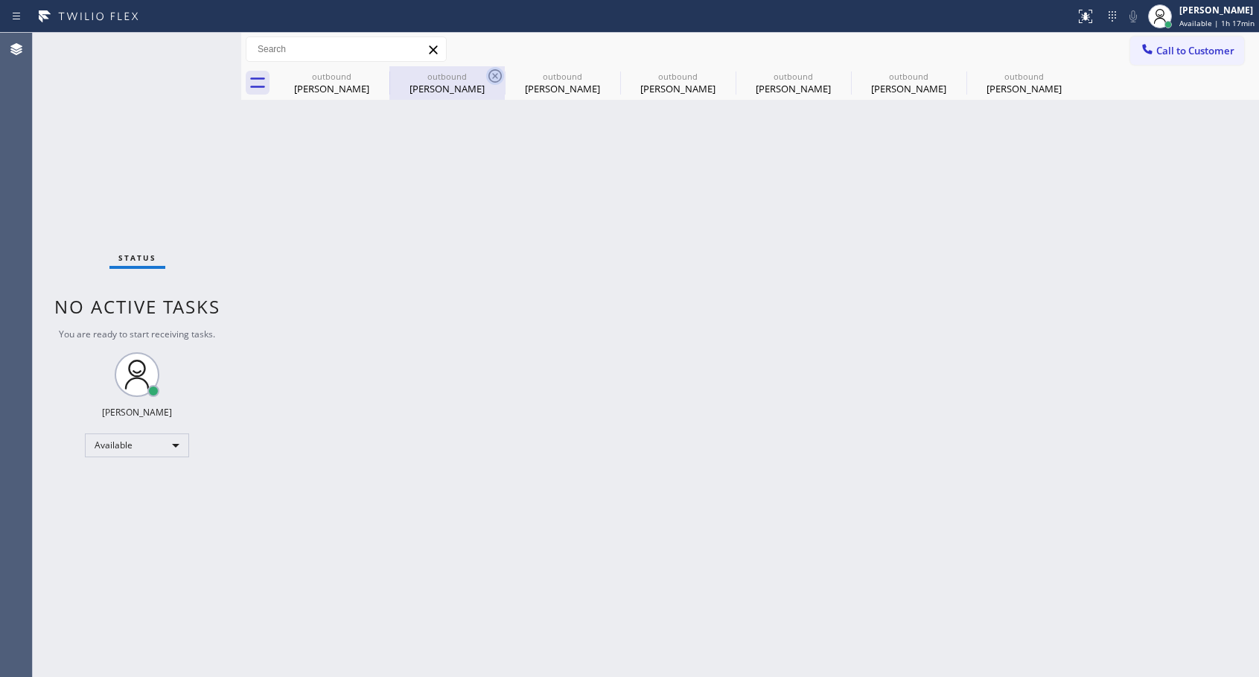  What do you see at coordinates (346, 49) in the screenshot?
I see `input: Search` at bounding box center [346, 49].